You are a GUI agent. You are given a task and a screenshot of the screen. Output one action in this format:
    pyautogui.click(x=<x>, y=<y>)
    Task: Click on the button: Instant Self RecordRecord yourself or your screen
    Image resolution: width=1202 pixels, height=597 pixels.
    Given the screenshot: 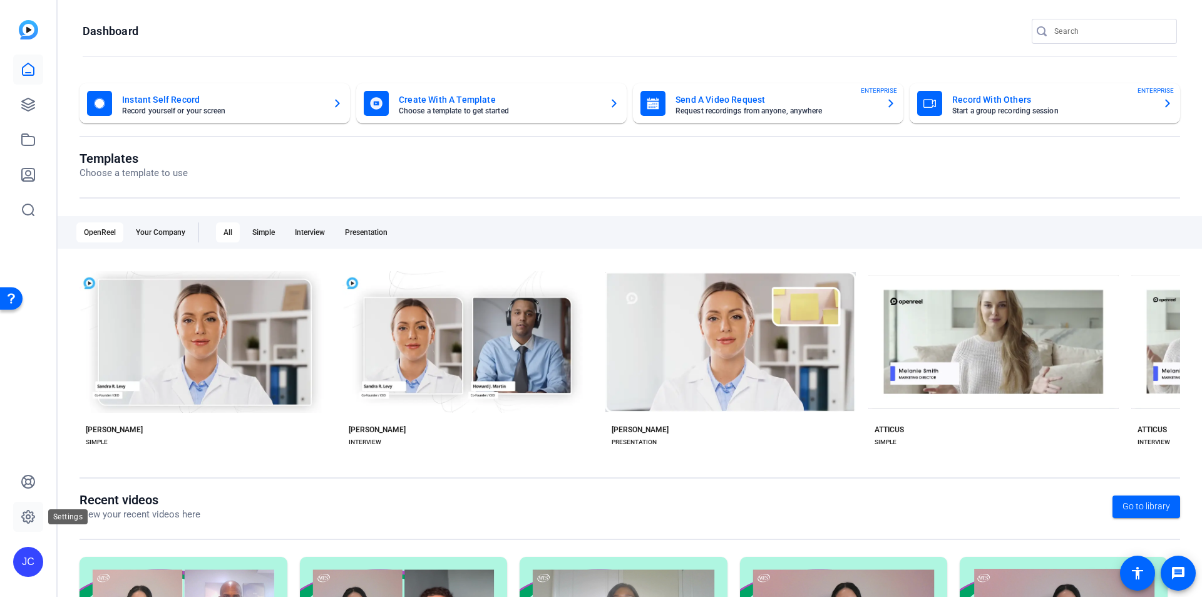 What is the action you would take?
    pyautogui.click(x=215, y=103)
    